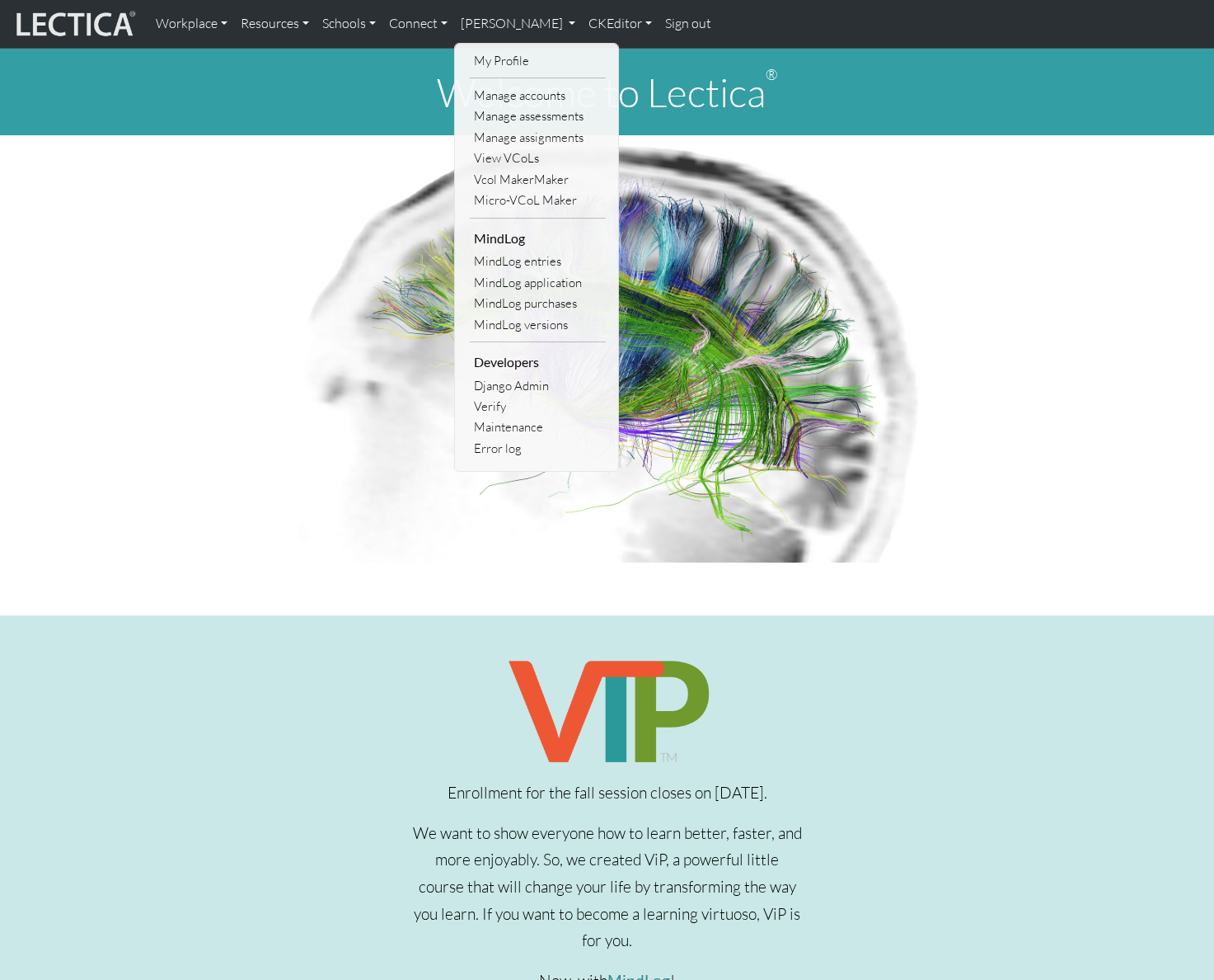 This screenshot has width=1214, height=980. I want to click on a: Manage accounts, so click(537, 94).